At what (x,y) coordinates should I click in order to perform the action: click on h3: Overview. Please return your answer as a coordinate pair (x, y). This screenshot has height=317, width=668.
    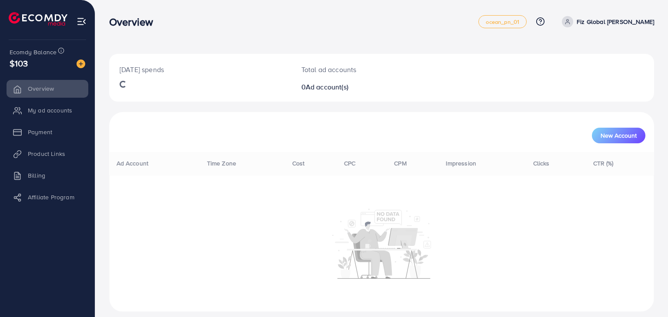
    Looking at the image, I should click on (134, 22).